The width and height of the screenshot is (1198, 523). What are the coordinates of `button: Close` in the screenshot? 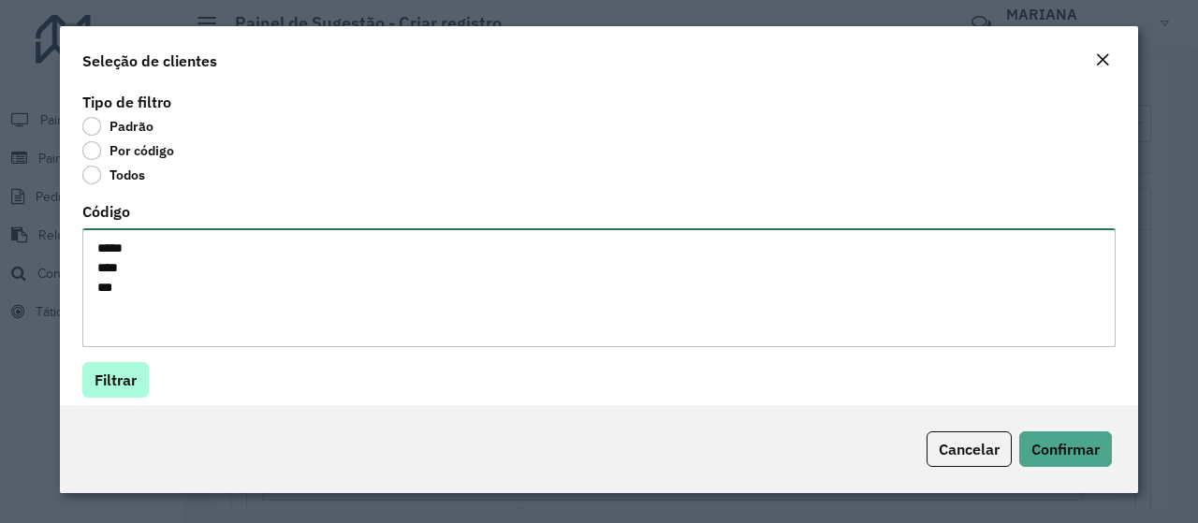 It's located at (1102, 61).